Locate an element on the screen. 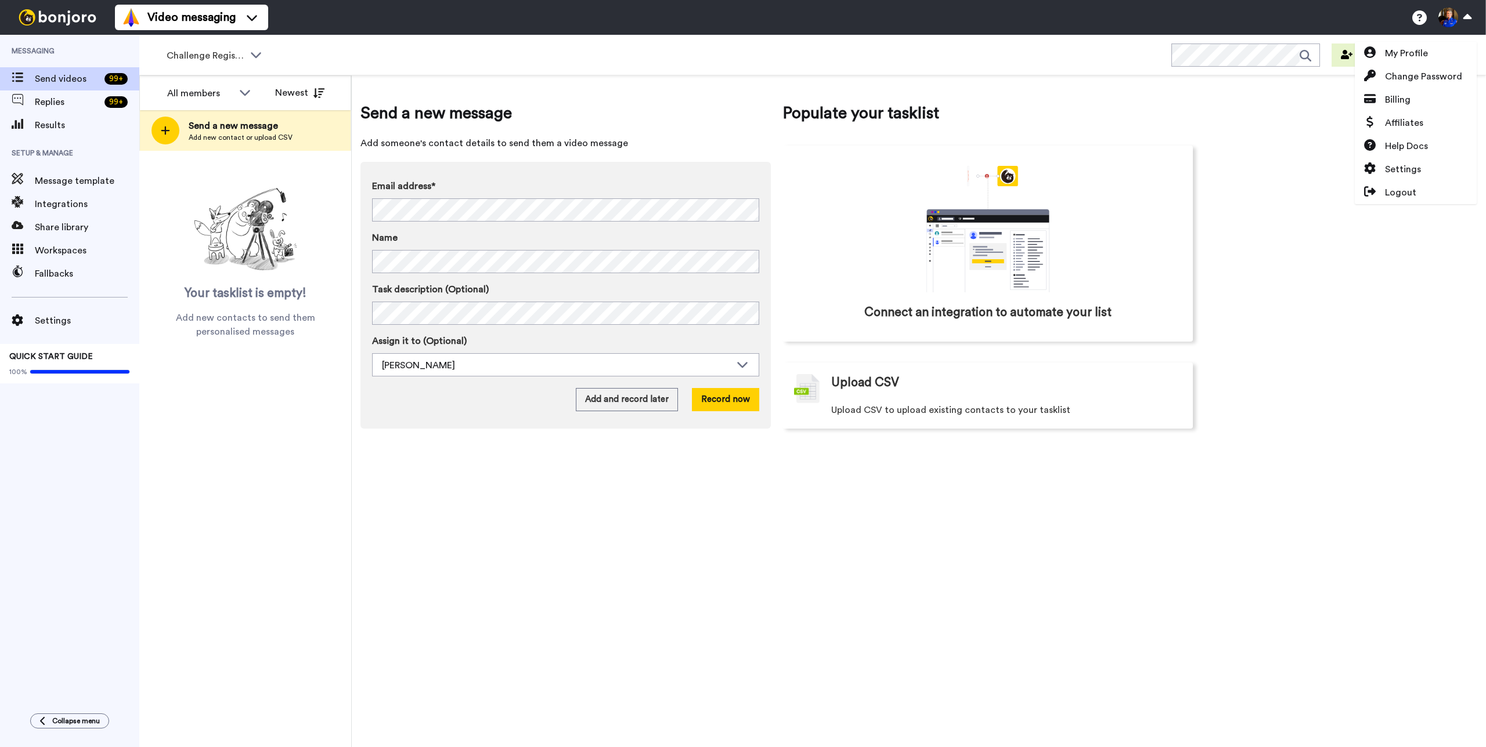  a: Logout is located at coordinates (1415, 193).